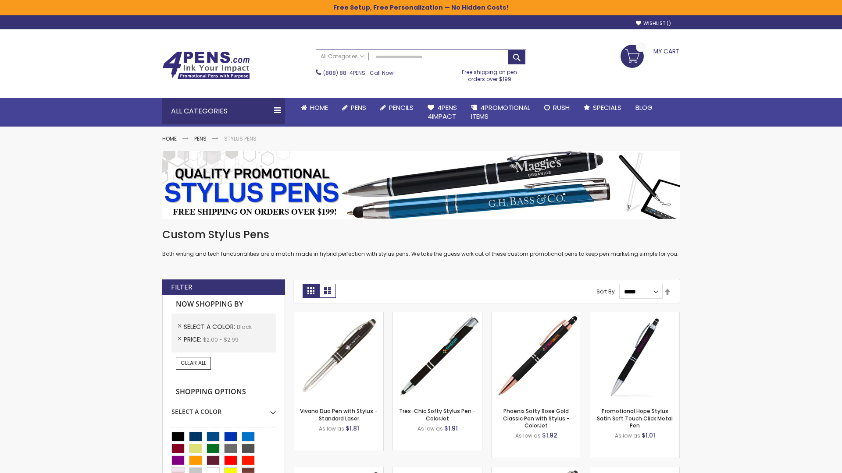 This screenshot has height=473, width=842. I want to click on a: Vivano Duo Pen with Stylus - Standard Laser-Black, so click(338, 316).